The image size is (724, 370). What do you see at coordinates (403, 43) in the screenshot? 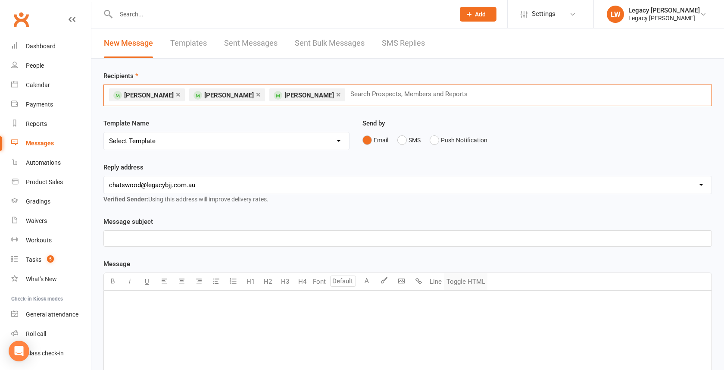
I see `a: SMS Replies` at bounding box center [403, 43].